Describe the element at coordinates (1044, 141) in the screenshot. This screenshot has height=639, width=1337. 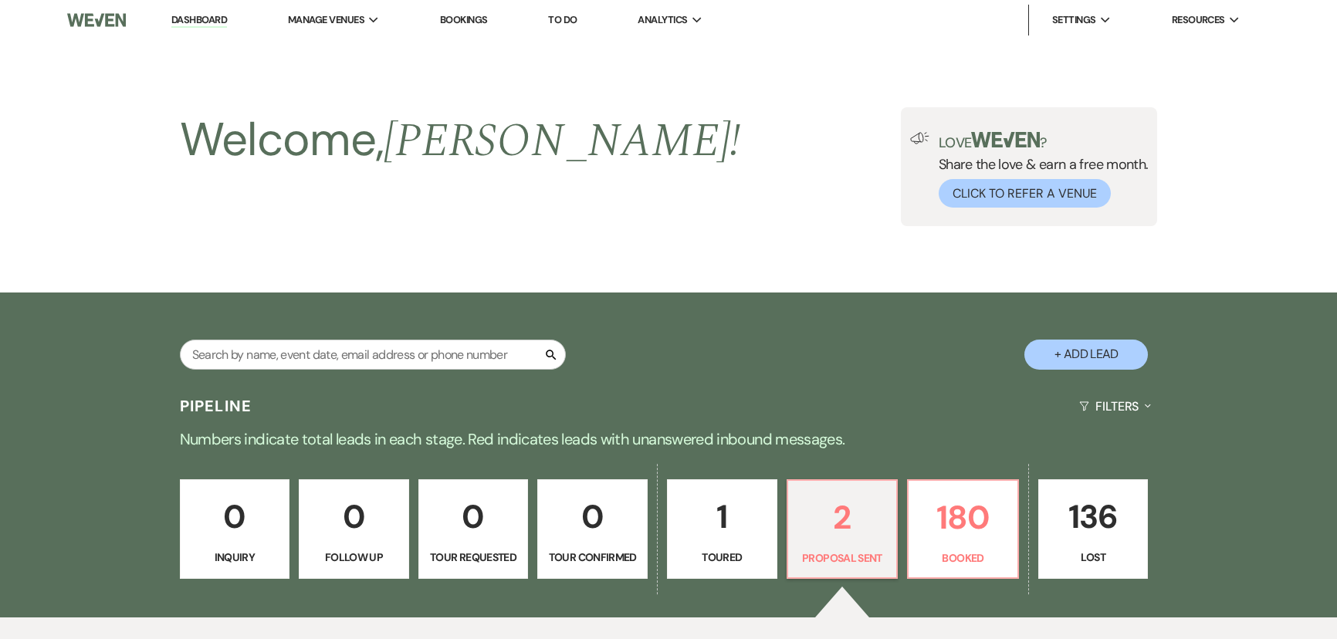
I see `p: Love ?` at that location.